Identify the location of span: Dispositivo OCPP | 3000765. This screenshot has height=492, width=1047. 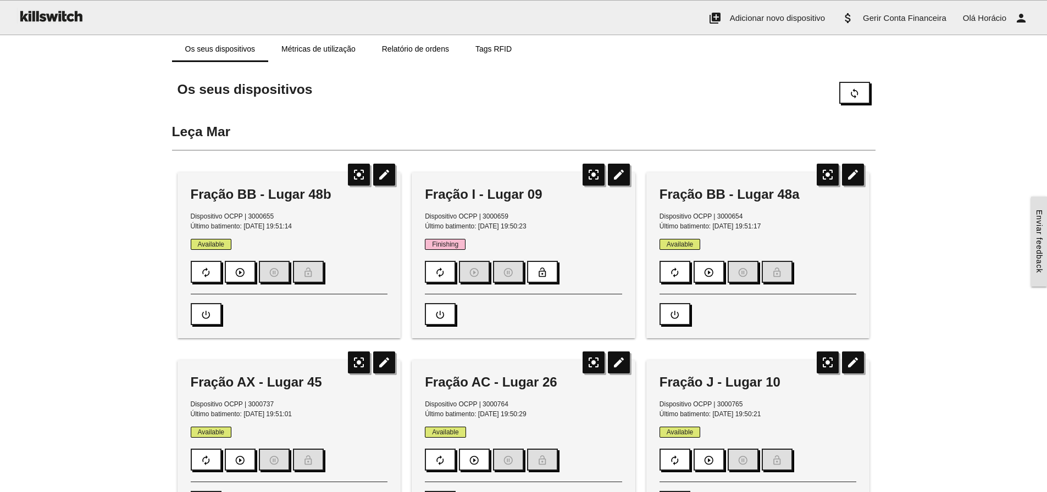
(701, 404).